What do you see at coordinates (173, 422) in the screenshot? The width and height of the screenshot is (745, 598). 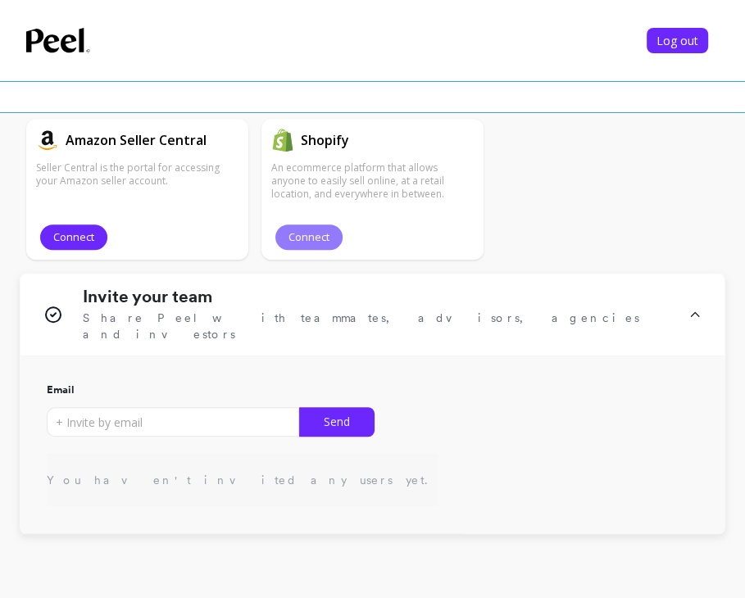 I see `input: + Invite by email` at bounding box center [173, 422].